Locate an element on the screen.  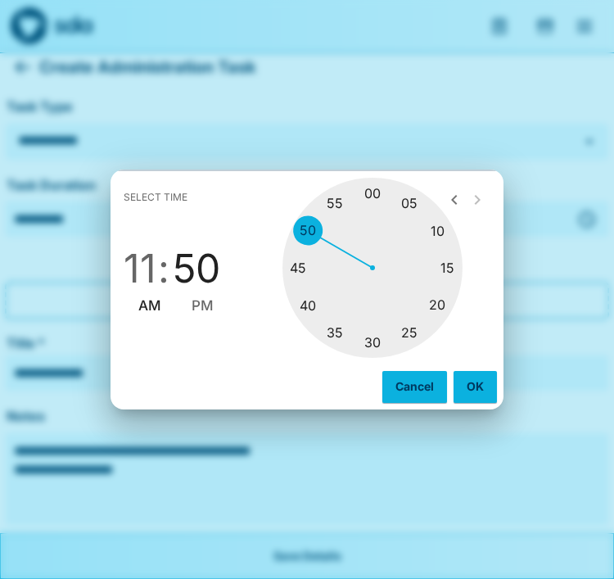
button: PM is located at coordinates (202, 305).